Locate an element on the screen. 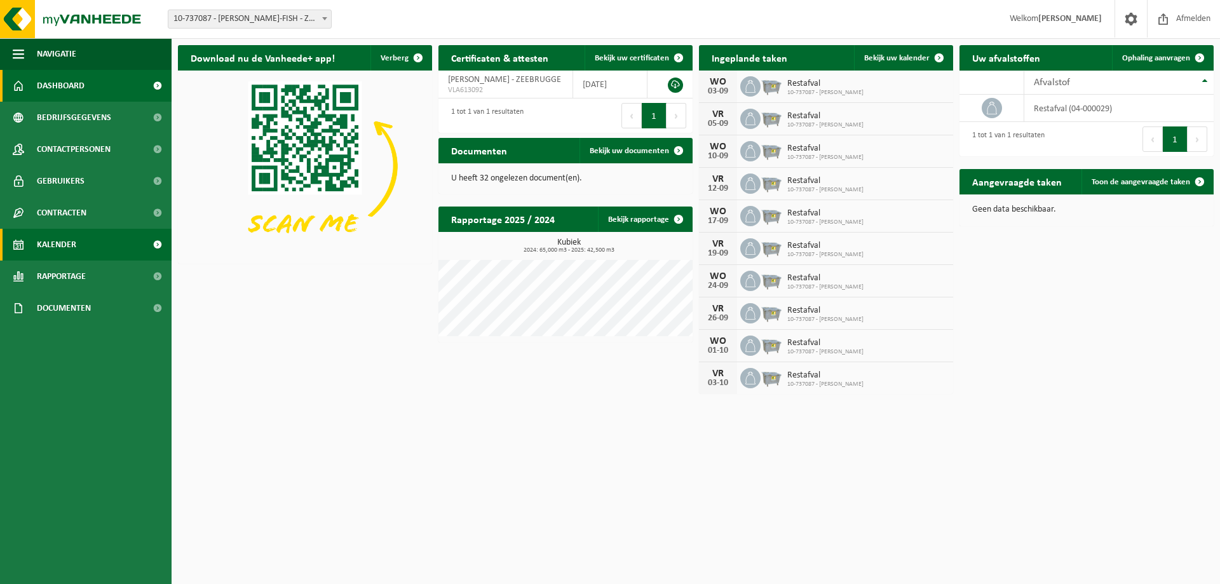 This screenshot has width=1220, height=584. div: 19-09 is located at coordinates (718, 253).